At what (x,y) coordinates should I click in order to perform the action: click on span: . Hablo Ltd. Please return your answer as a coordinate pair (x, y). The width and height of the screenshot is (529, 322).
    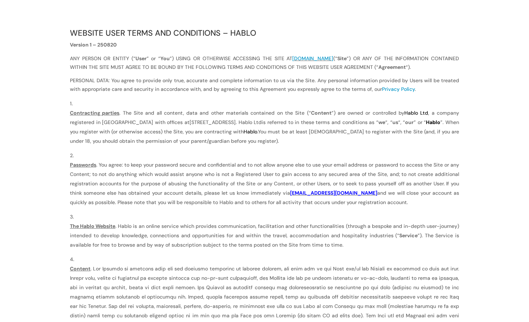
    Looking at the image, I should click on (248, 122).